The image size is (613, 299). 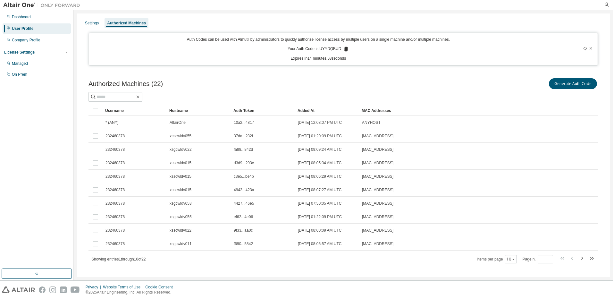 I want to click on img: Altair One, so click(x=43, y=5).